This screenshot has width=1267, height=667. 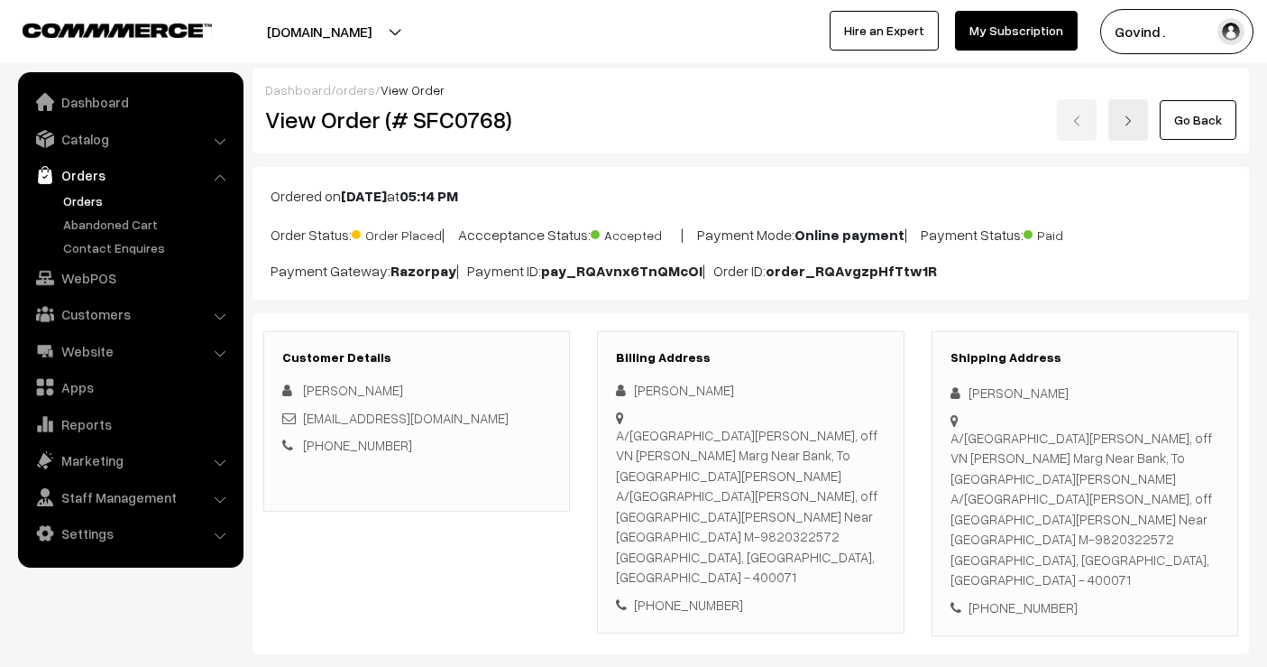 I want to click on a: WebPOS, so click(x=130, y=278).